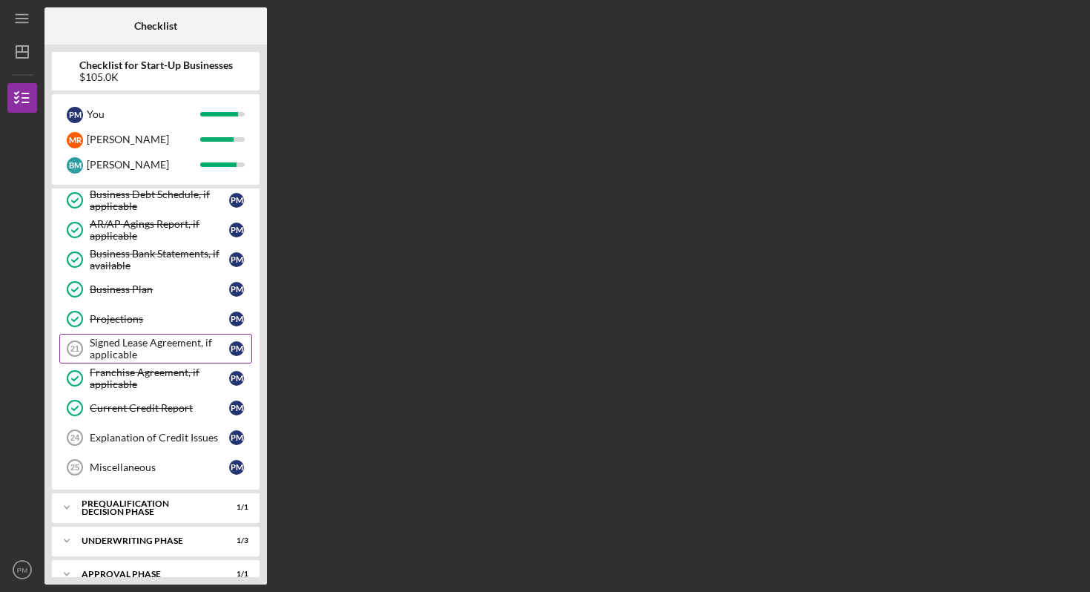 Image resolution: width=1090 pixels, height=592 pixels. What do you see at coordinates (22, 570) in the screenshot?
I see `text: PM` at bounding box center [22, 570].